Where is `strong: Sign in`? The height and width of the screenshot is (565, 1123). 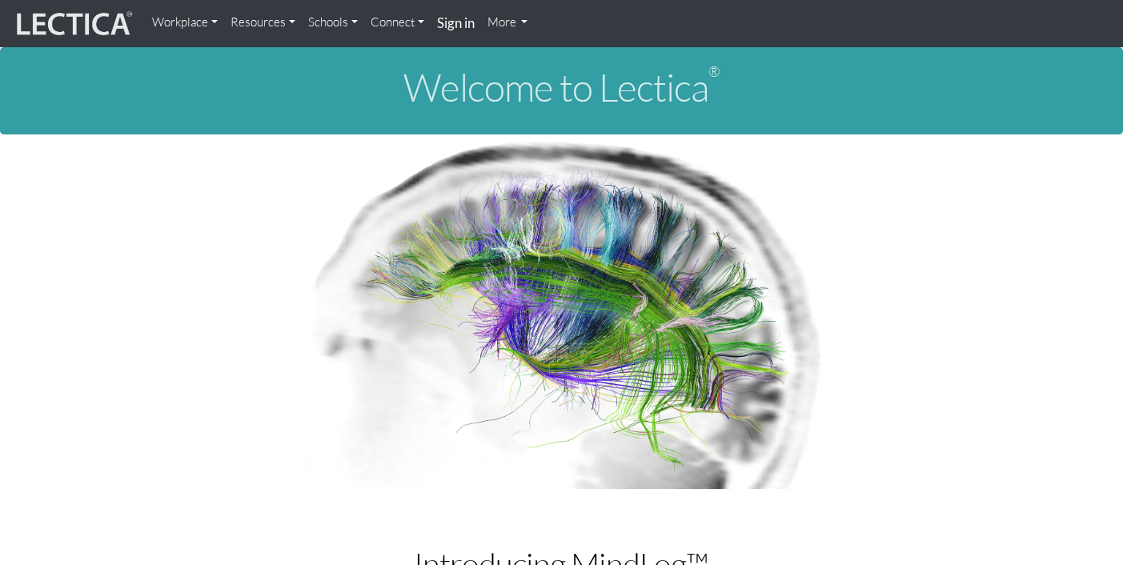
strong: Sign in is located at coordinates (455, 22).